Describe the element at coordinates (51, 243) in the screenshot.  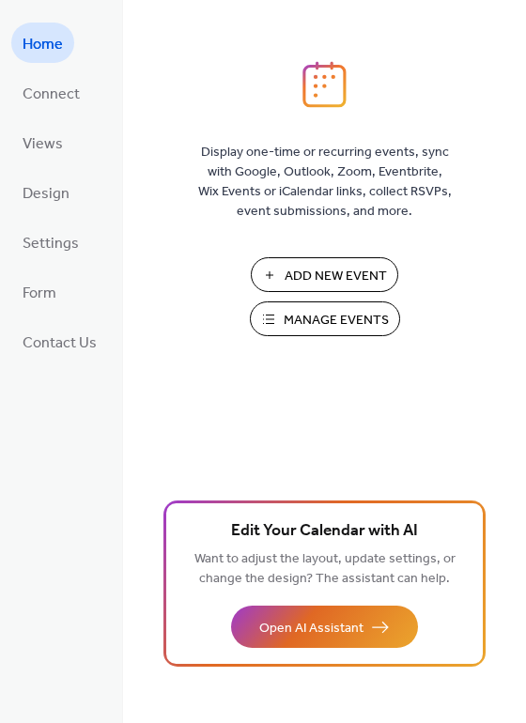
I see `span: Settings` at that location.